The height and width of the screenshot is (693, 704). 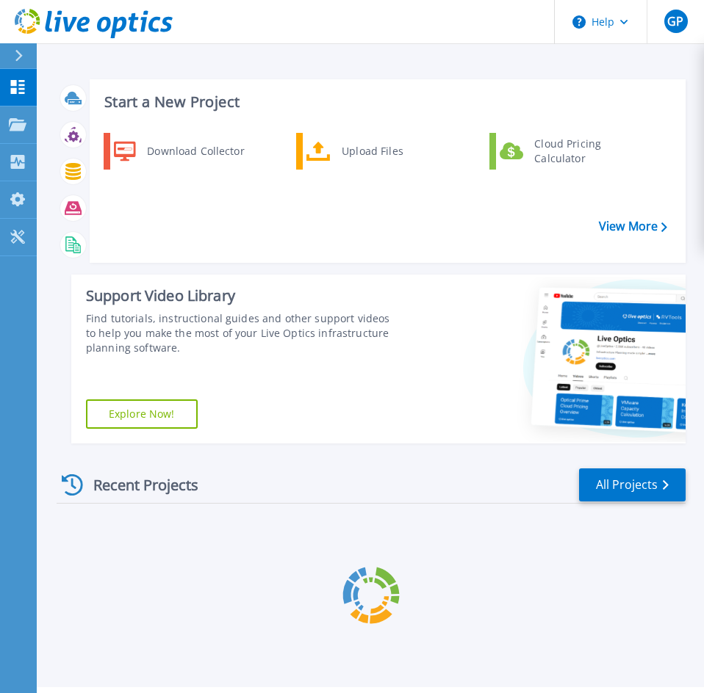 I want to click on div: Recent Projects, so click(x=137, y=485).